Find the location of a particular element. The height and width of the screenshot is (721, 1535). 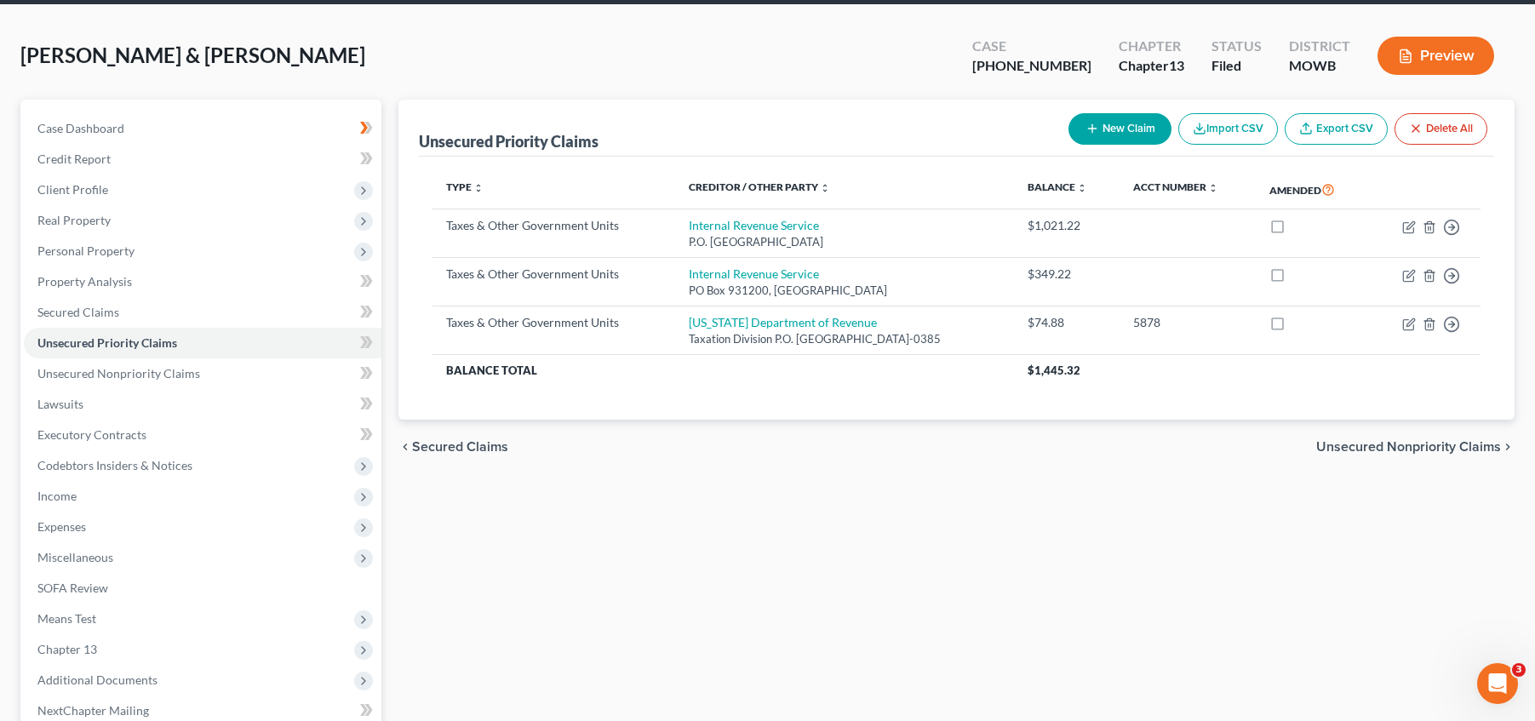

button: Unsecured Nonpriority Claims chevron_right is located at coordinates (1415, 447).